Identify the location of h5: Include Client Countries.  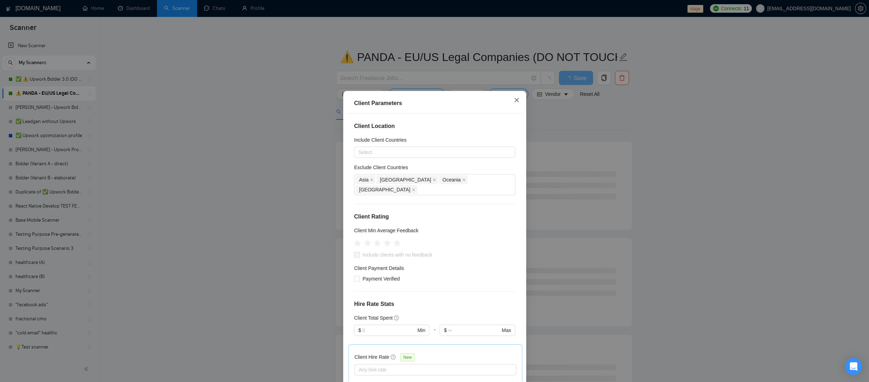
(380, 140).